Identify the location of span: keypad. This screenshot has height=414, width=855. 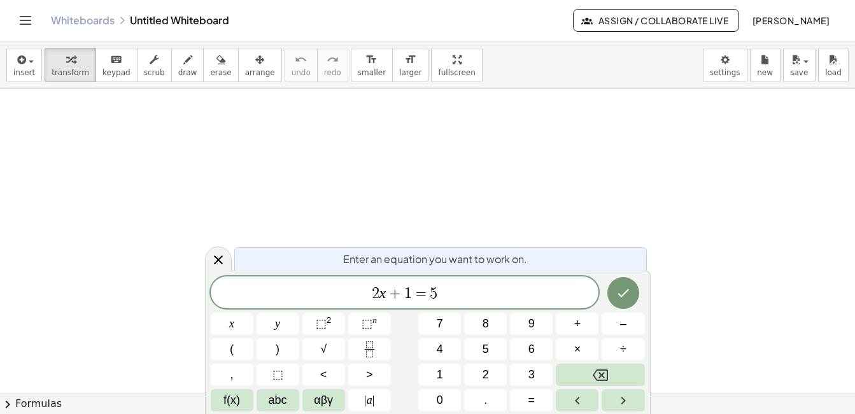
(117, 73).